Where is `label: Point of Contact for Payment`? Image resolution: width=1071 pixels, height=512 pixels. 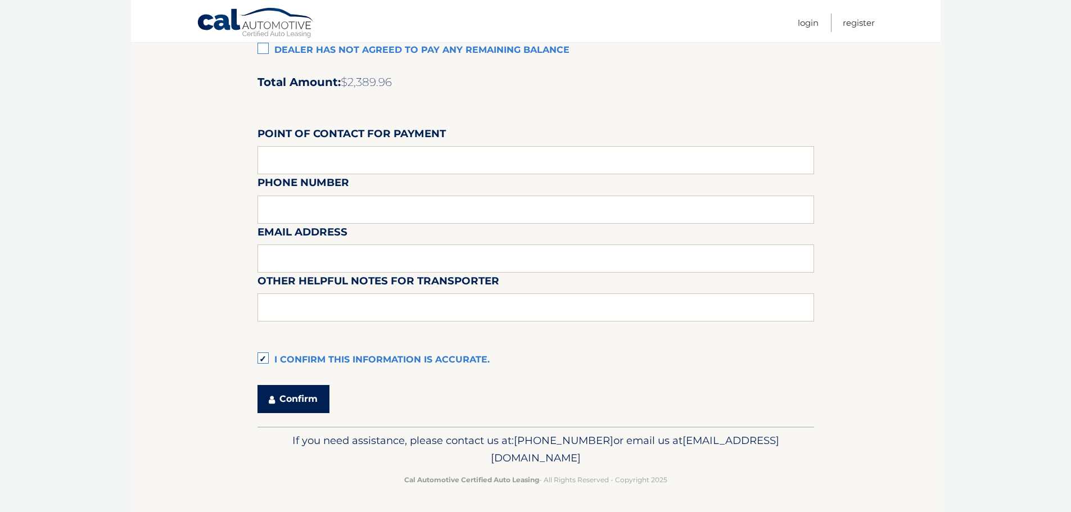
label: Point of Contact for Payment is located at coordinates (351, 136).